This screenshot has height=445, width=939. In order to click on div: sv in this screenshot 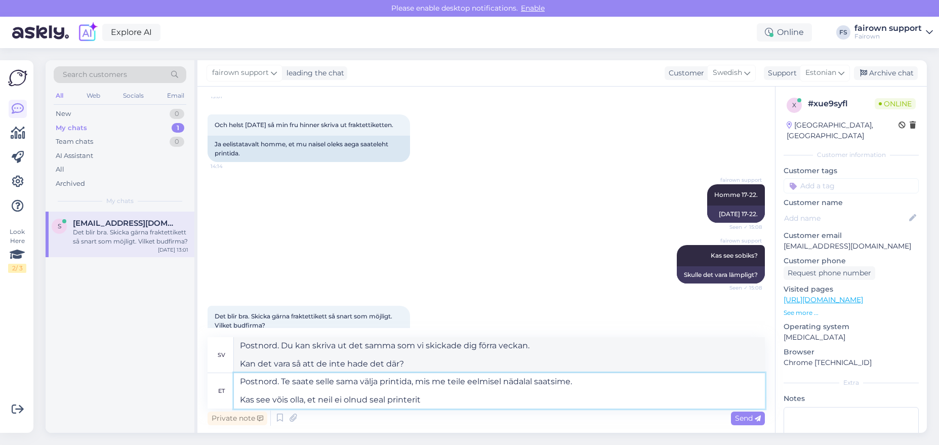, I will do `click(221, 355)`.